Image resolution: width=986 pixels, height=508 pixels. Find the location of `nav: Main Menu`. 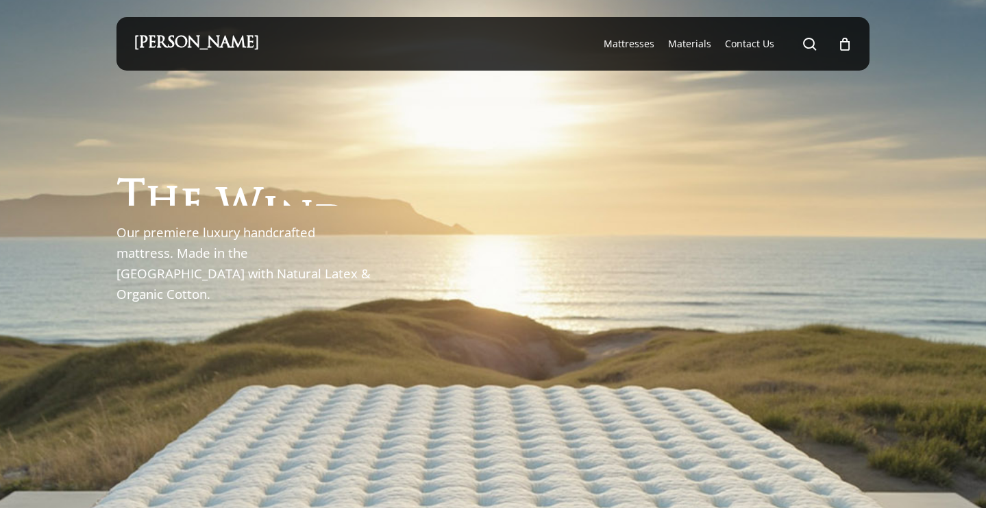

nav: Main Menu is located at coordinates (724, 44).